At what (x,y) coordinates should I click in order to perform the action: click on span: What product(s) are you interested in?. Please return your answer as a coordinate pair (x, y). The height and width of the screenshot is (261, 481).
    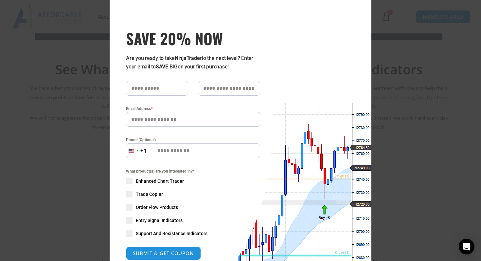
    Looking at the image, I should click on (193, 171).